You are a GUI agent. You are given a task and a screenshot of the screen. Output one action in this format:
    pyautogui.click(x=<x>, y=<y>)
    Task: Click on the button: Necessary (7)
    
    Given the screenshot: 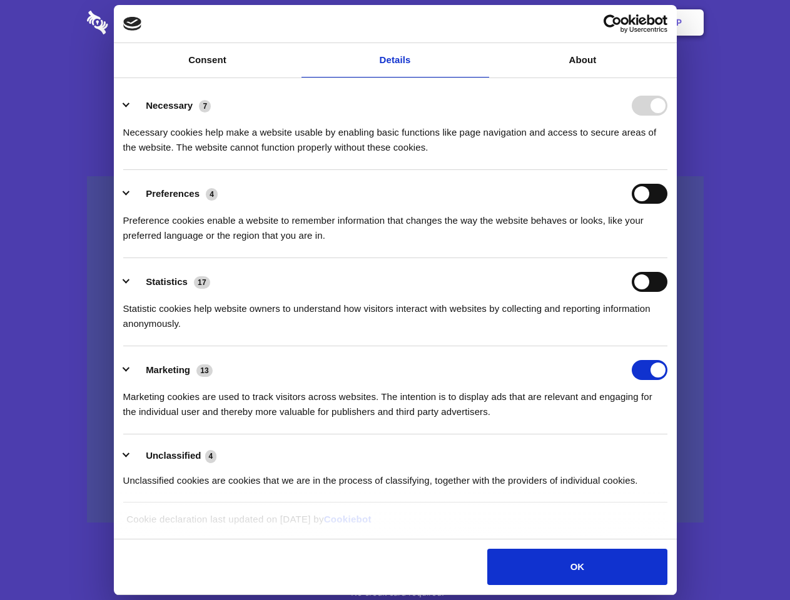 What is the action you would take?
    pyautogui.click(x=171, y=106)
    